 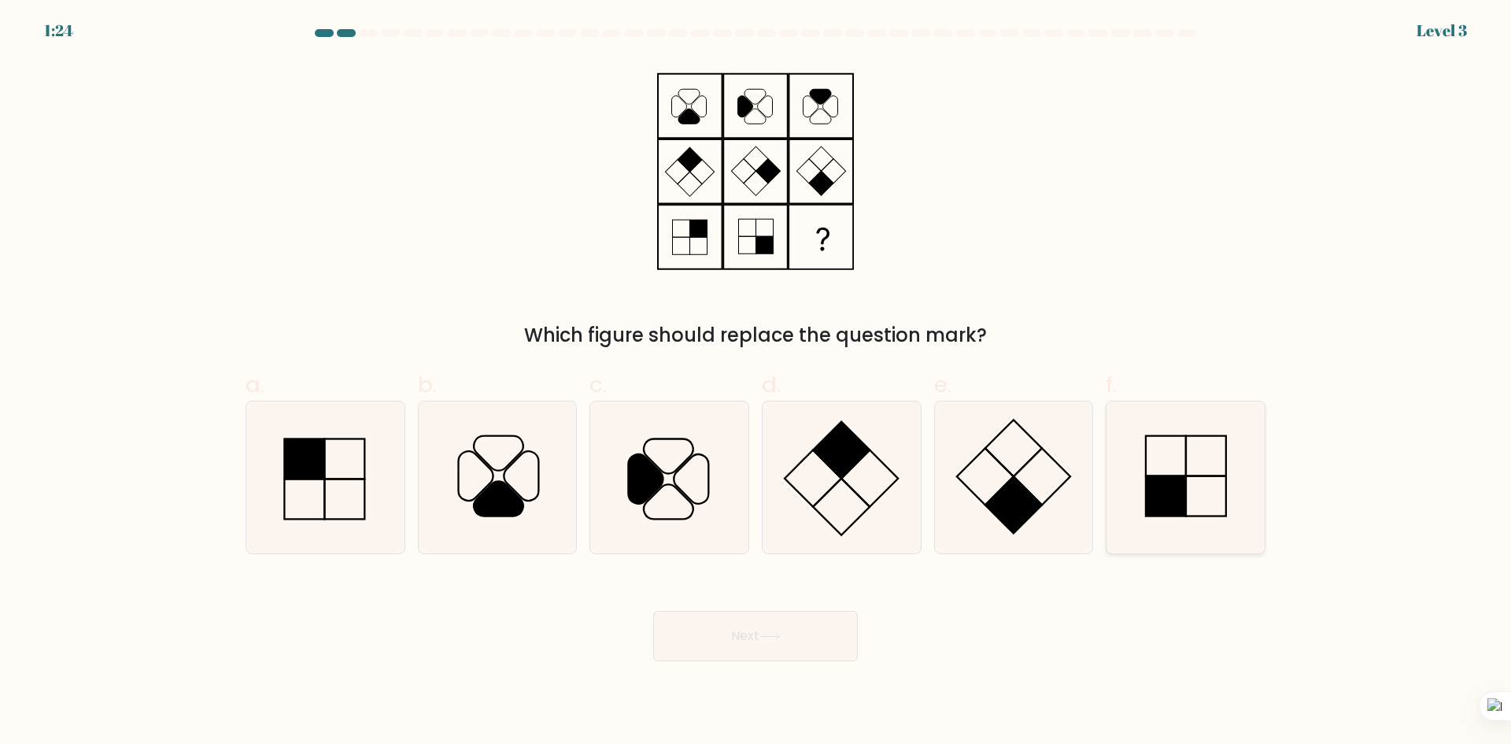 What do you see at coordinates (755, 636) in the screenshot?
I see `button: Next` at bounding box center [755, 636].